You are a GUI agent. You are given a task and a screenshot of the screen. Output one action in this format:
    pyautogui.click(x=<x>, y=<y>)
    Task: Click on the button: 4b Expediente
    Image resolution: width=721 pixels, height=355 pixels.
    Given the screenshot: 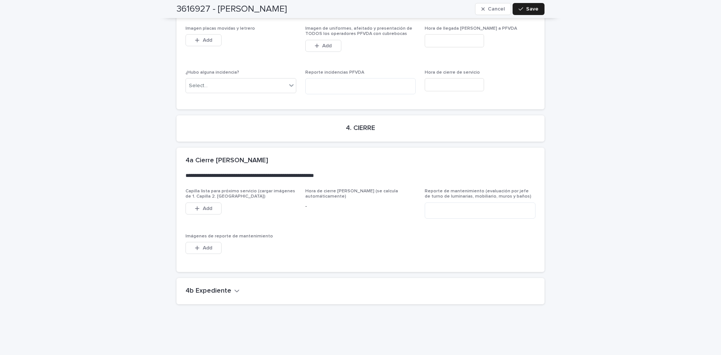 What is the action you would take?
    pyautogui.click(x=212, y=291)
    